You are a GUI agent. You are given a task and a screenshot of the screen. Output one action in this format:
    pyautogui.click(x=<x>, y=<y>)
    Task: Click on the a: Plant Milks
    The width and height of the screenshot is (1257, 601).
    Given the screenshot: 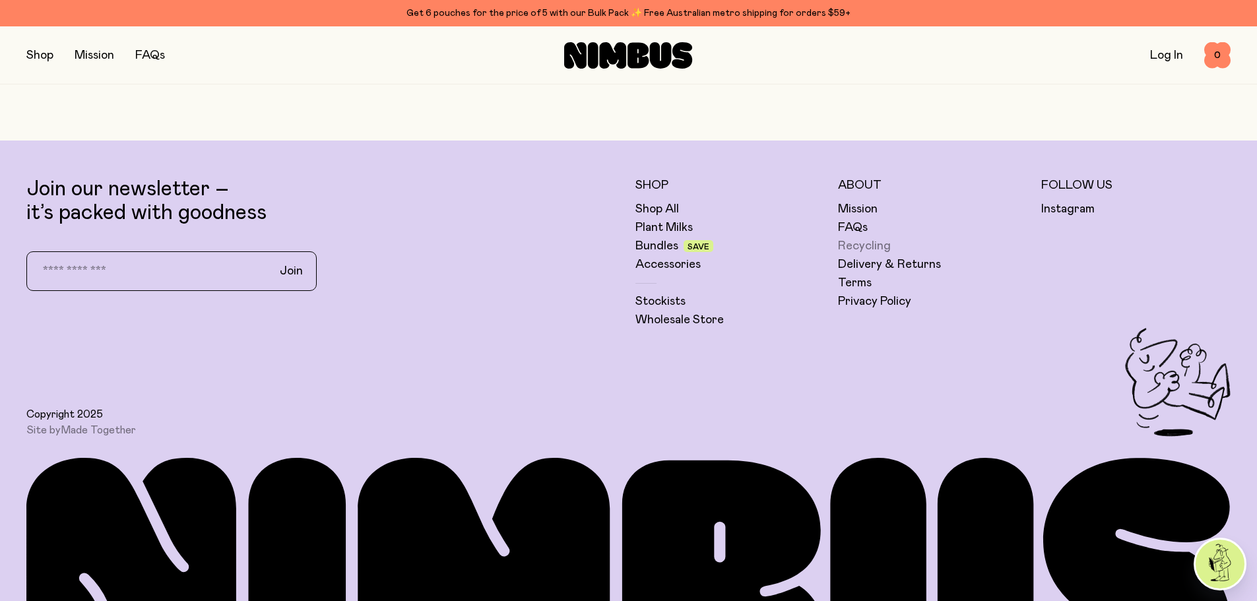 What is the action you would take?
    pyautogui.click(x=664, y=228)
    